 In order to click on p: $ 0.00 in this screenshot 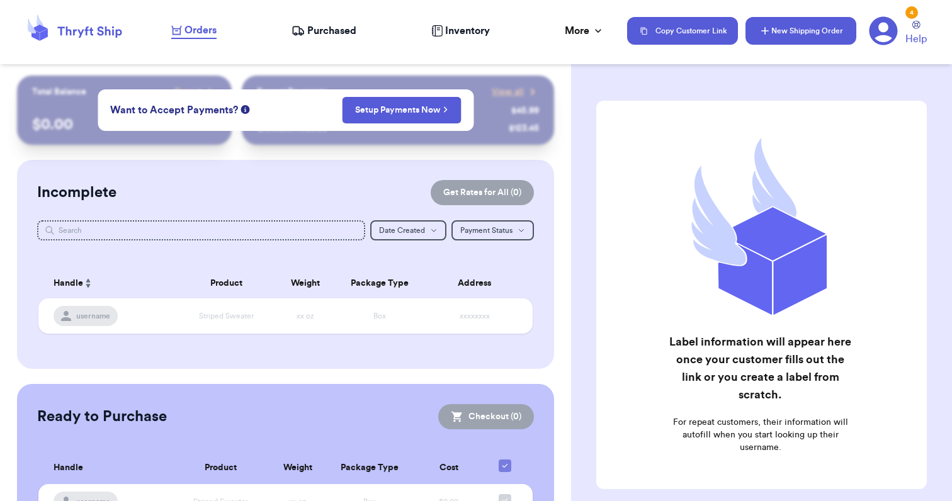, I will do `click(124, 125)`.